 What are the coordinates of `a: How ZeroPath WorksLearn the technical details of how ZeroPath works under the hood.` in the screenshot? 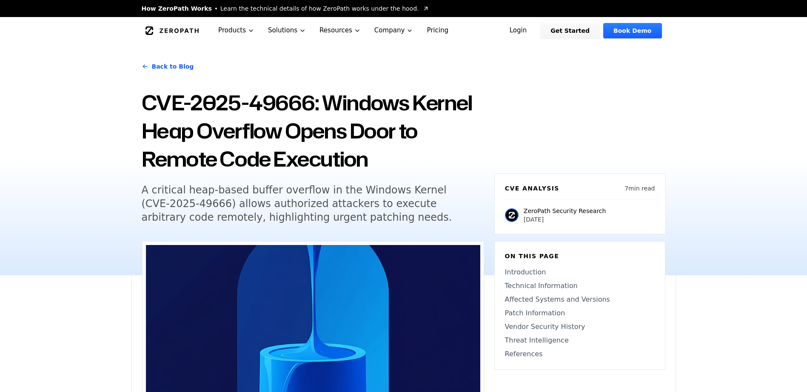 It's located at (286, 9).